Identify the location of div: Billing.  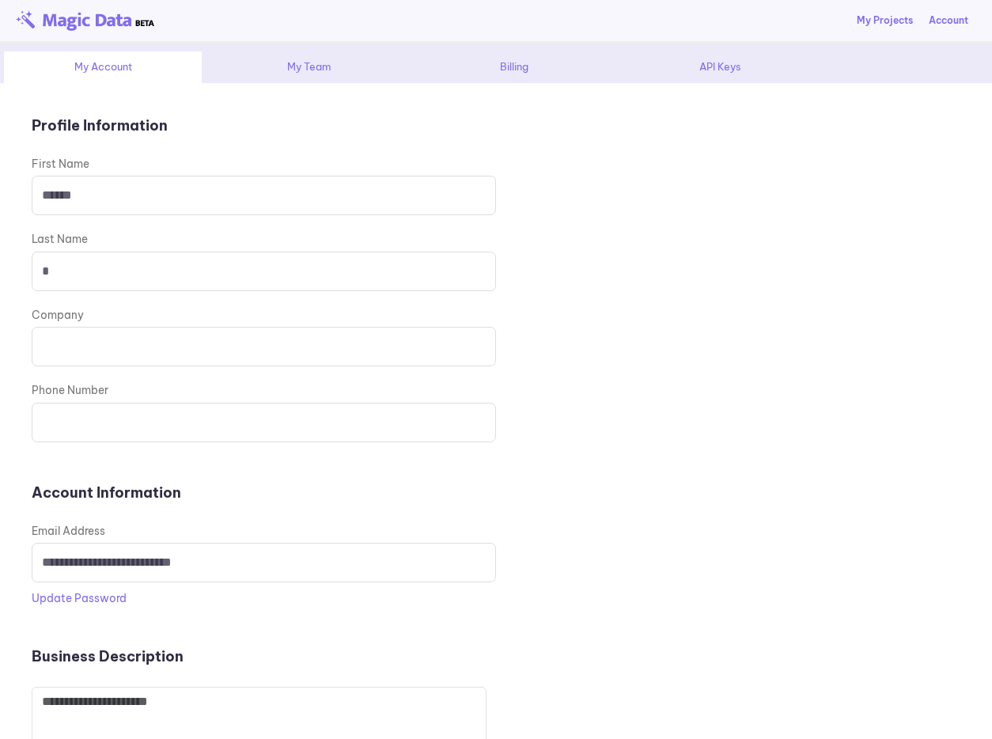
(514, 67).